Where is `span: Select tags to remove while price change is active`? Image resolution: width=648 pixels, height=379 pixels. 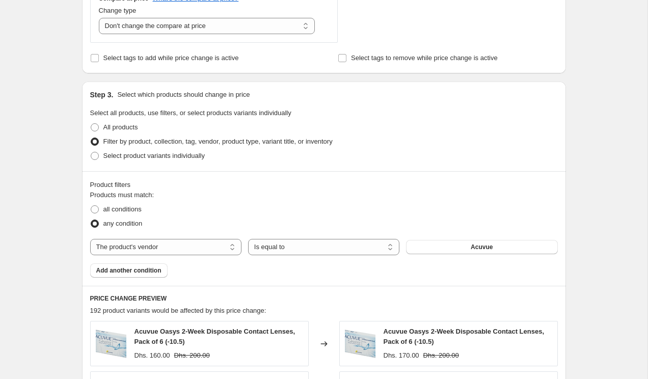
span: Select tags to remove while price change is active is located at coordinates (424, 58).